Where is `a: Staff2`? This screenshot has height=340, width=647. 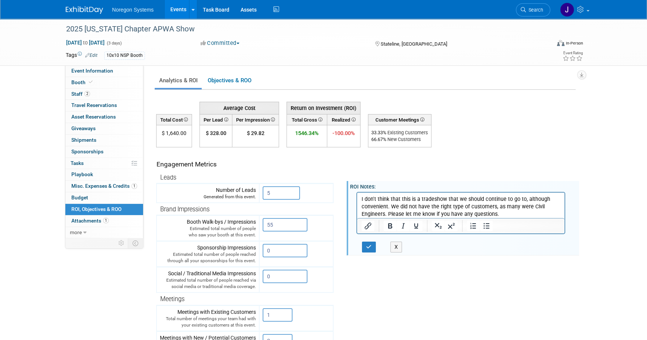
a: Staff2 is located at coordinates (104, 94).